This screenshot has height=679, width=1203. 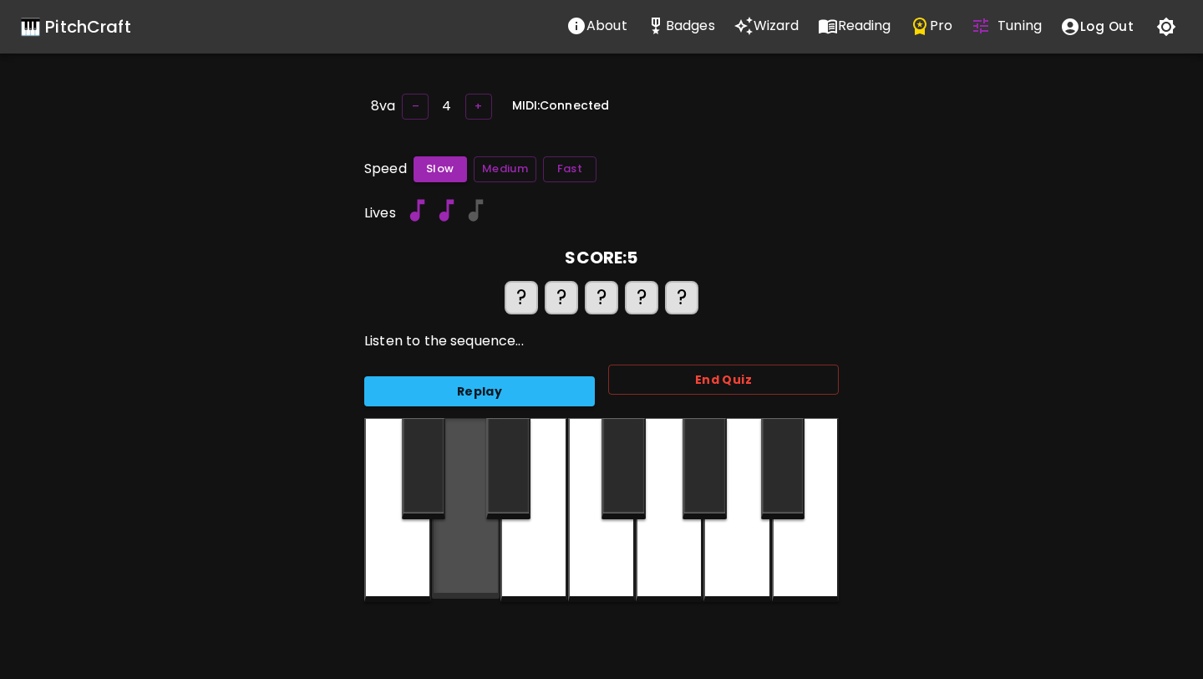 I want to click on h6: 4, so click(x=446, y=106).